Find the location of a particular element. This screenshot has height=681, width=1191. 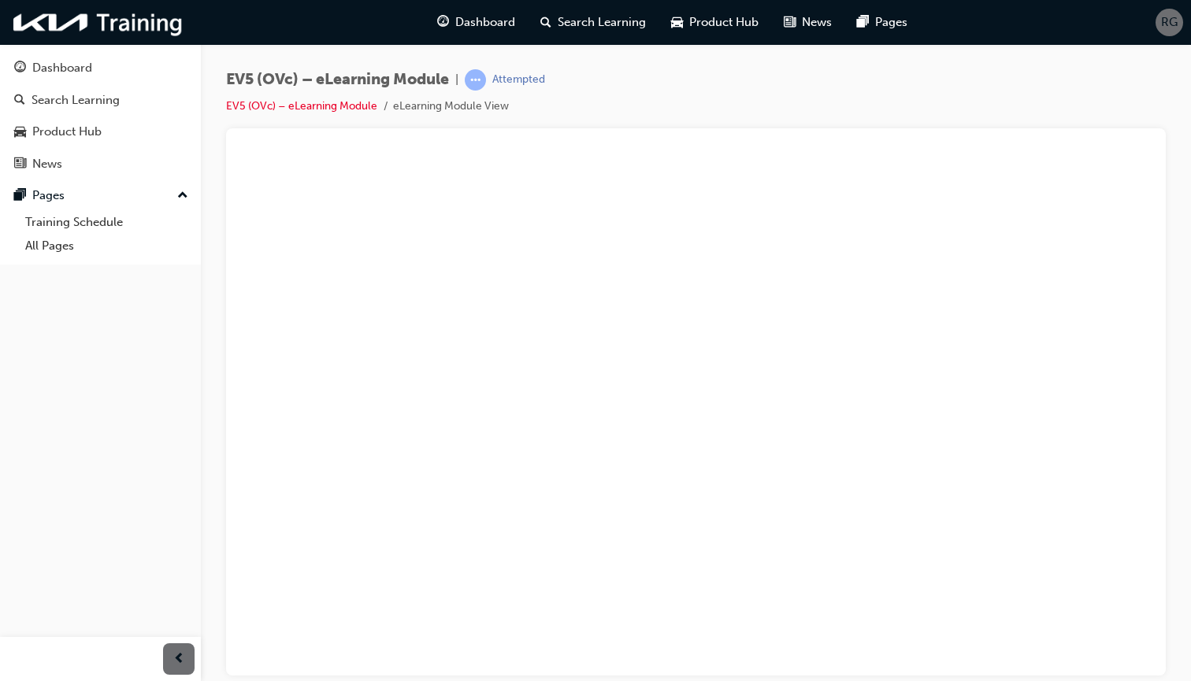

a: search-iconSearch Learning is located at coordinates (593, 22).